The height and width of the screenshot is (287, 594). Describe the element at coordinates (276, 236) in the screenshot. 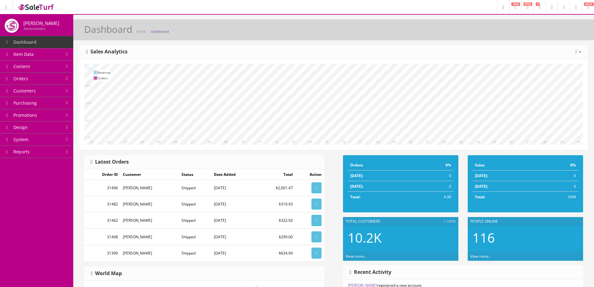

I see `td: $299.00` at that location.